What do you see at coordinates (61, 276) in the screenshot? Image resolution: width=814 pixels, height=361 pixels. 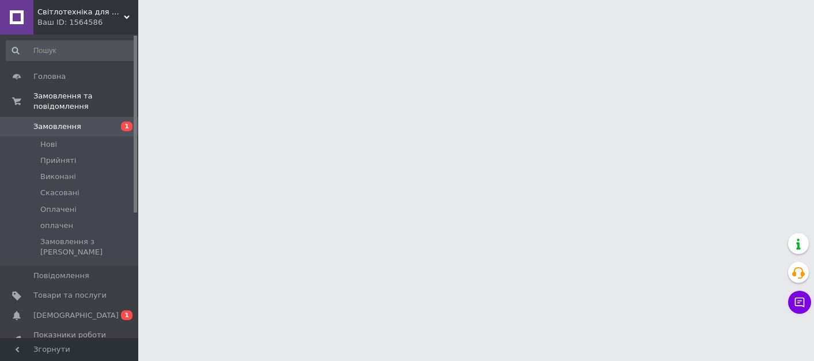 I see `span: Повідомлення` at bounding box center [61, 276].